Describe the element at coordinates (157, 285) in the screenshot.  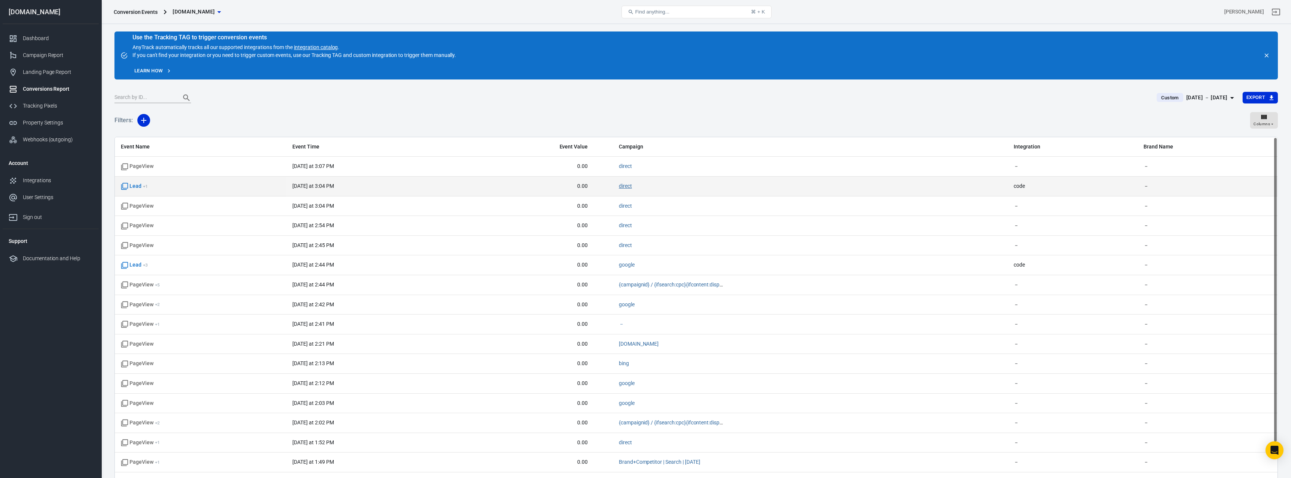
I see `sup: + 5` at that location.